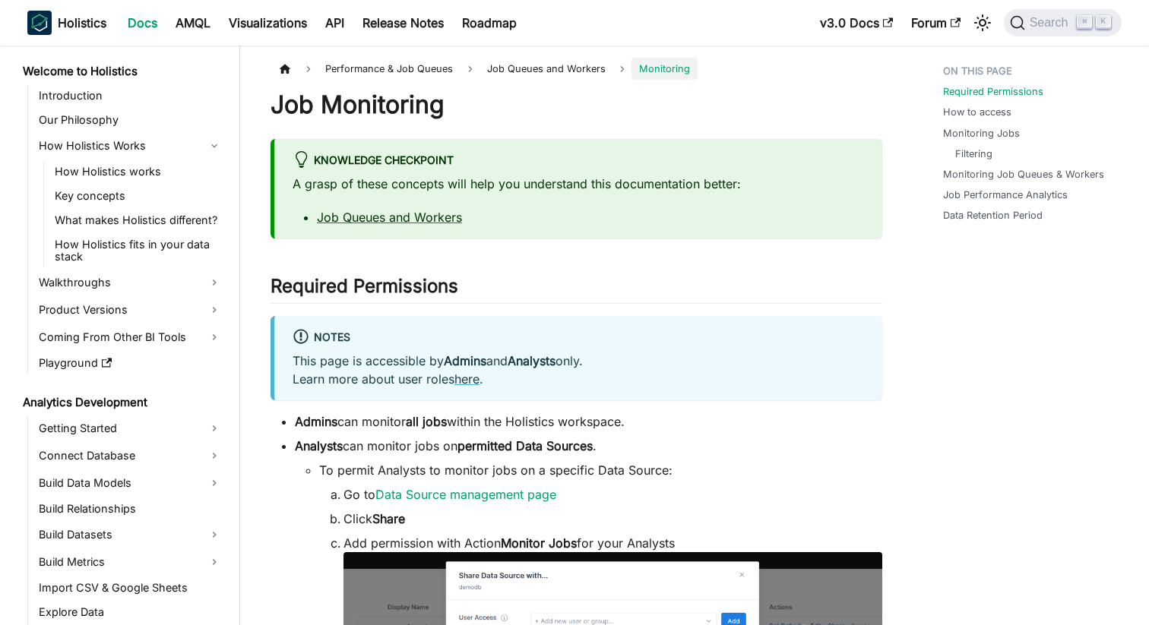  I want to click on strong: Monitor Jobs, so click(539, 543).